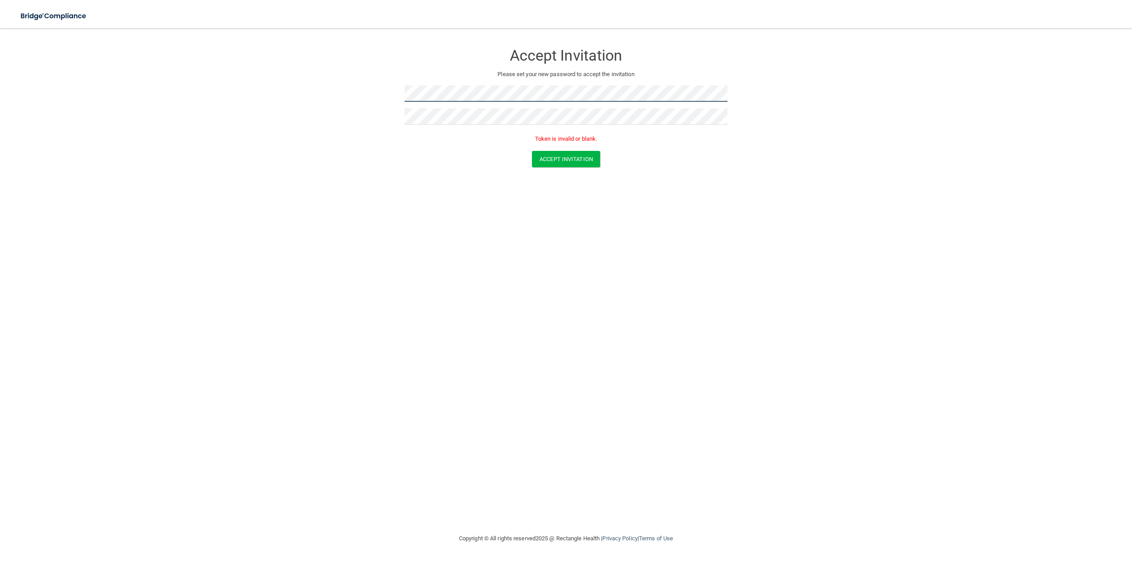 The image size is (1132, 562). Describe the element at coordinates (620, 538) in the screenshot. I see `a: Privacy Policy` at that location.